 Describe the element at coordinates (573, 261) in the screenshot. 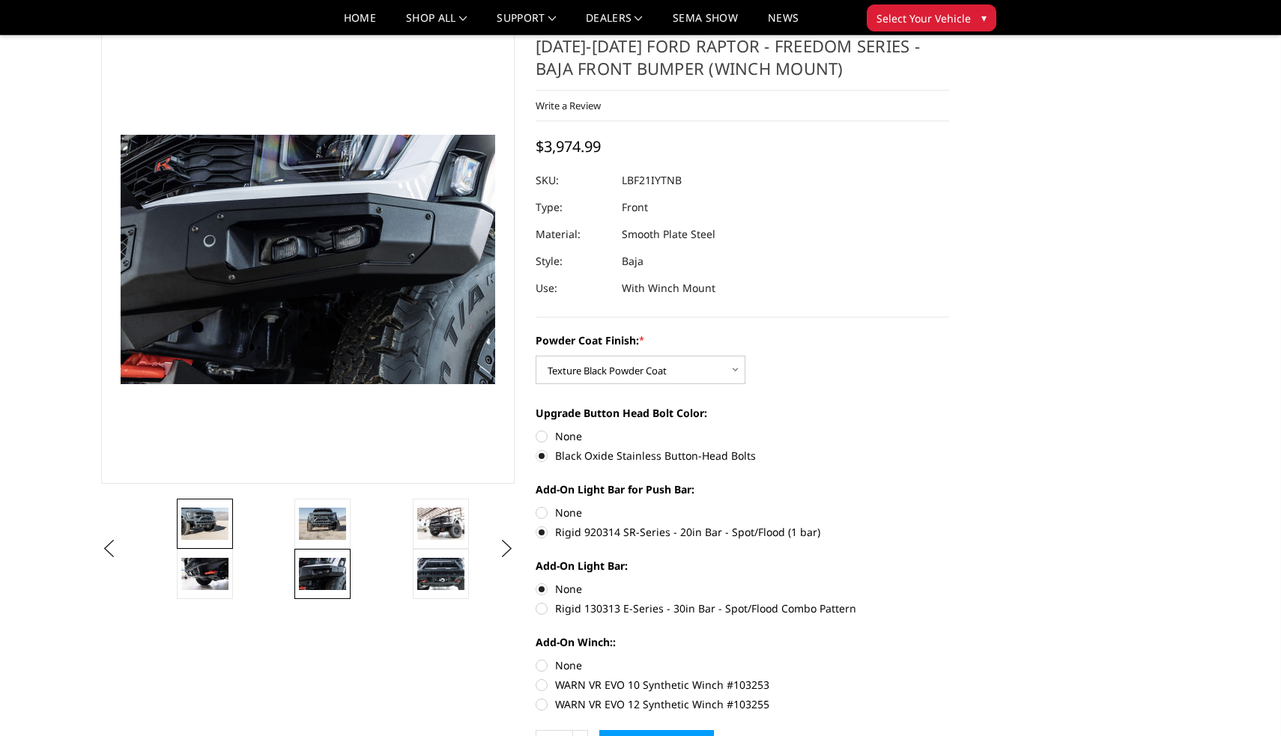

I see `dt: Style:` at that location.